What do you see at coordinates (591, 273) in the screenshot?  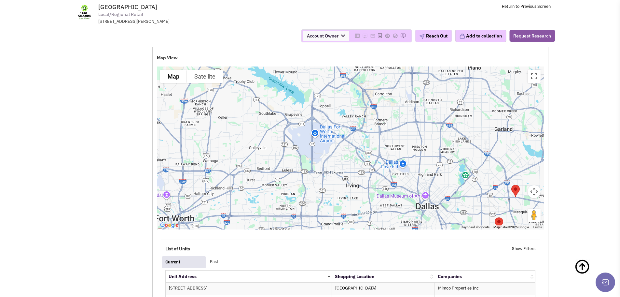 I see `a: Back To Top` at bounding box center [591, 273].